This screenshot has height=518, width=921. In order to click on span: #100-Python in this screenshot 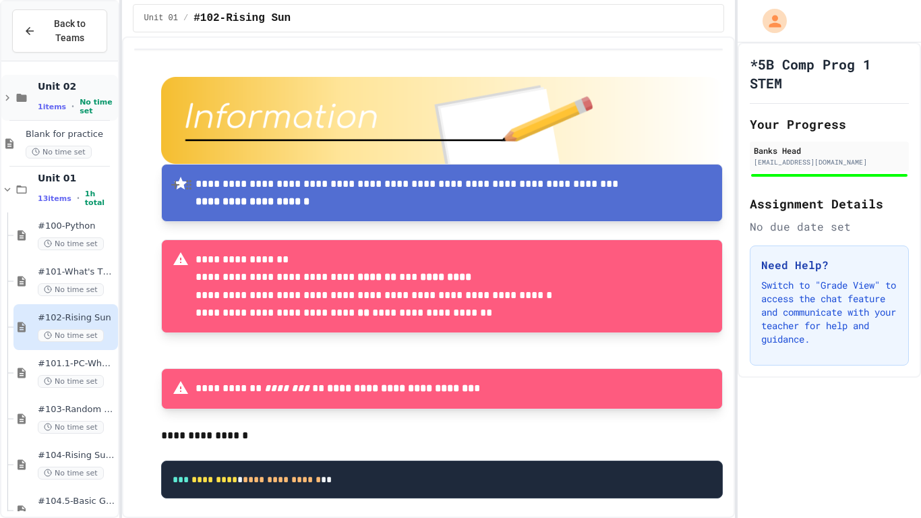, I will do `click(76, 226)`.